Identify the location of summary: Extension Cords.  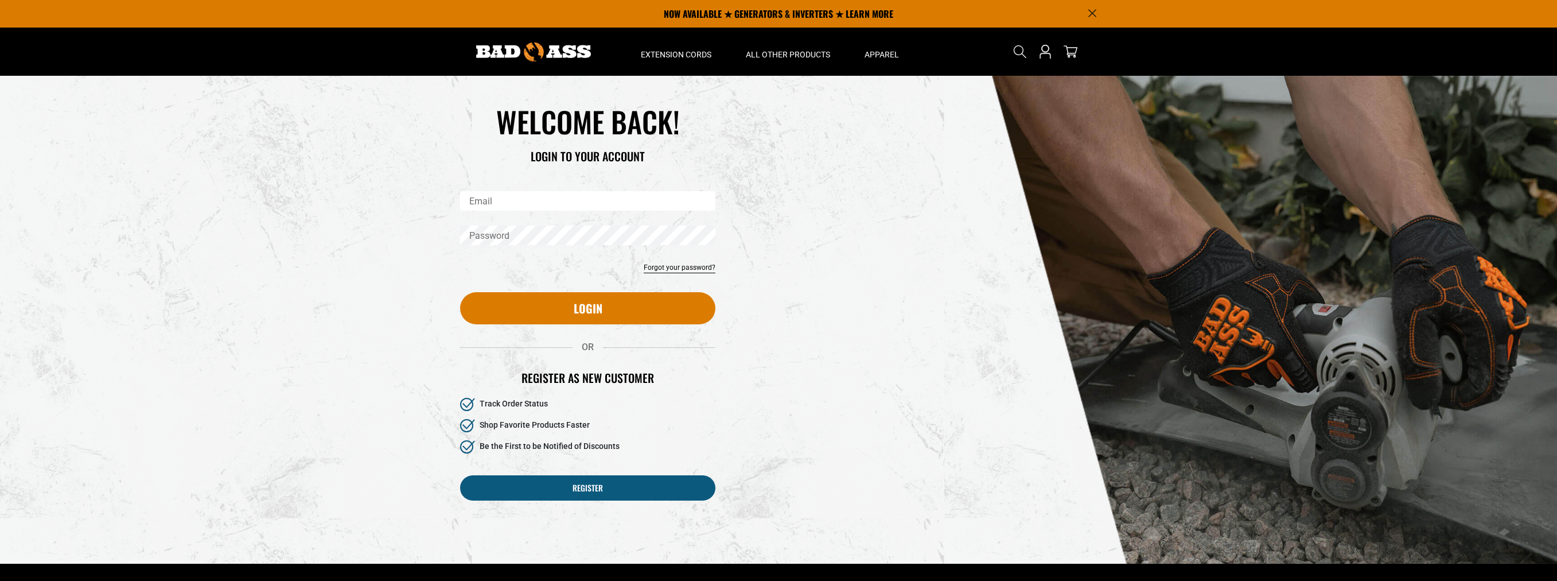
(676, 52).